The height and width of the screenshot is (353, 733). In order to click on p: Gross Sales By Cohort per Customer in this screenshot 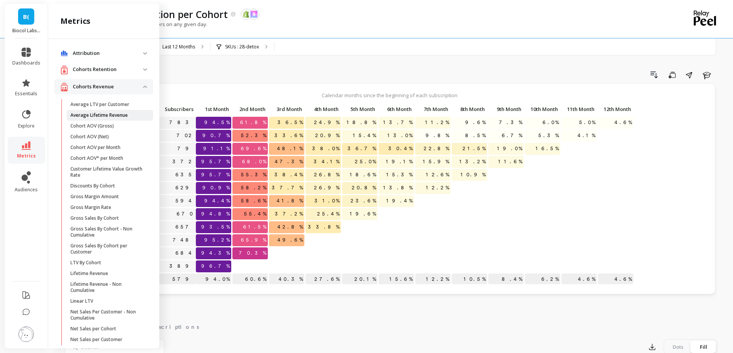, I will do `click(107, 249)`.